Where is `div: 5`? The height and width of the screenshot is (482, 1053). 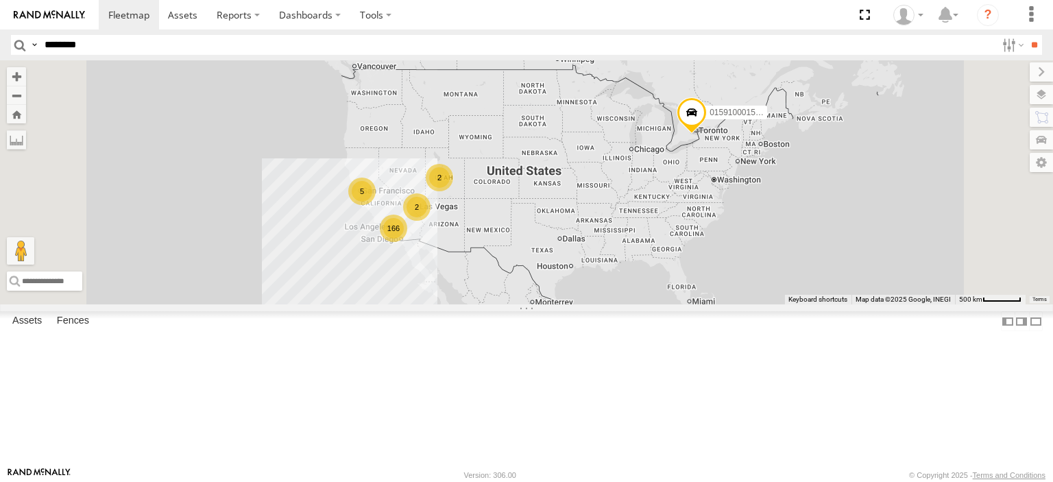 div: 5 is located at coordinates (362, 191).